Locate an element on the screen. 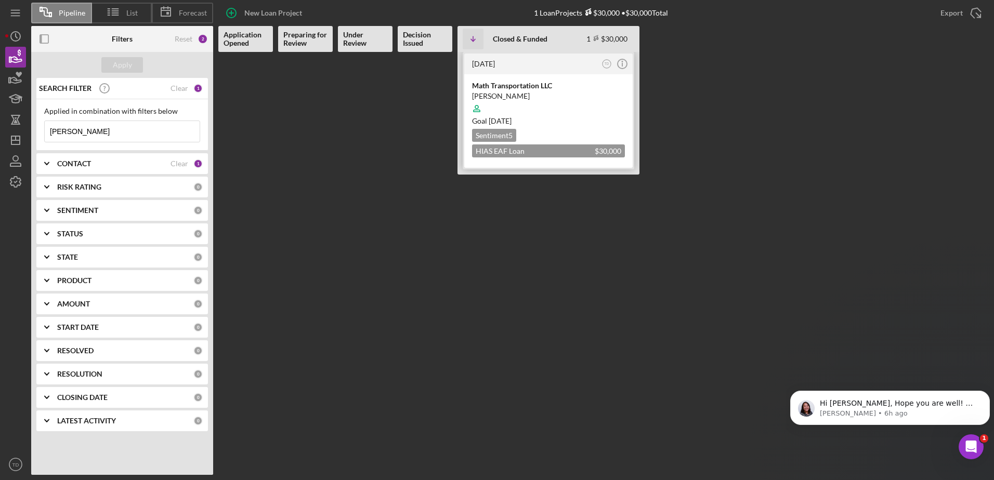  div: Math Transportation LLC is located at coordinates (549, 86).